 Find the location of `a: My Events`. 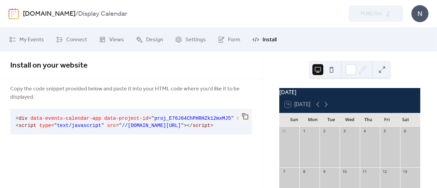

a: My Events is located at coordinates (27, 40).